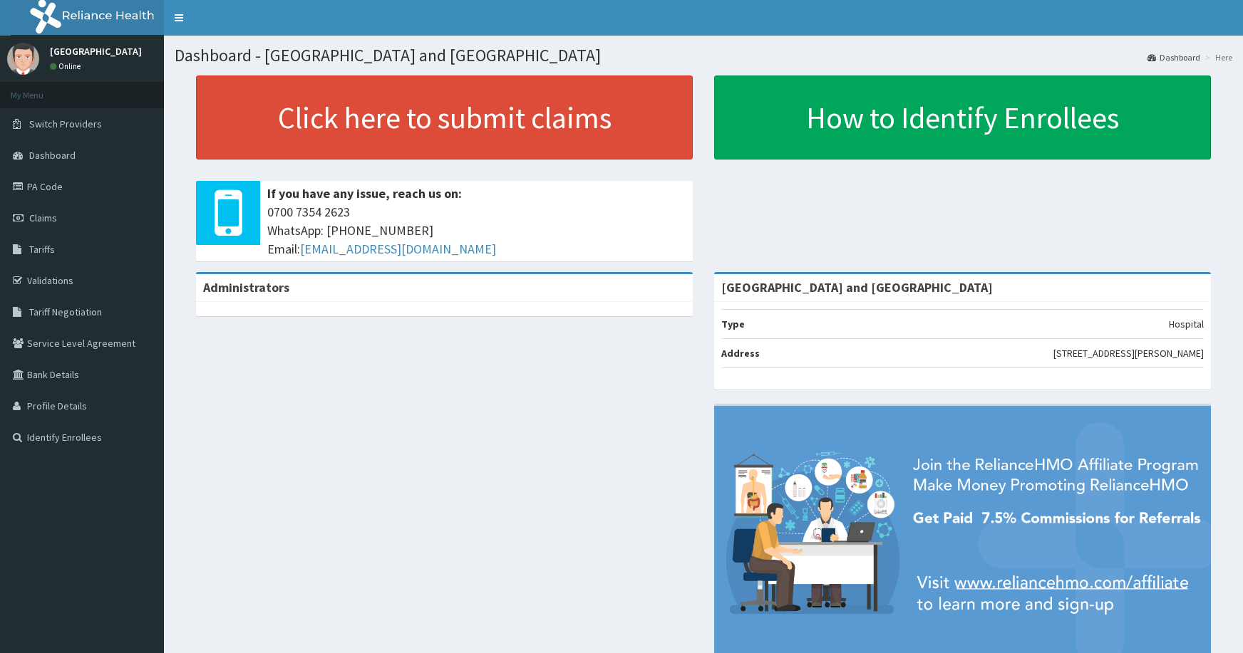 The image size is (1243, 653). I want to click on b: If you have any issue, reach us on:, so click(364, 193).